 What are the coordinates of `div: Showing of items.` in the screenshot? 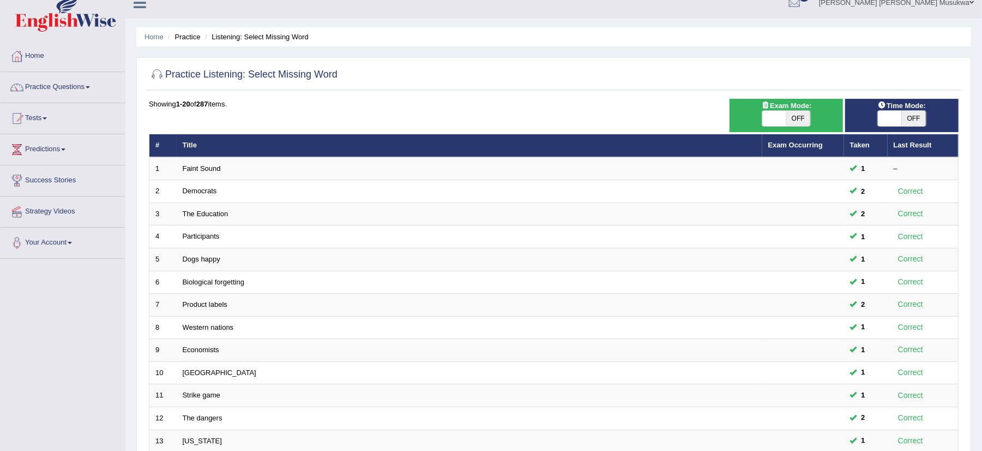 It's located at (554, 104).